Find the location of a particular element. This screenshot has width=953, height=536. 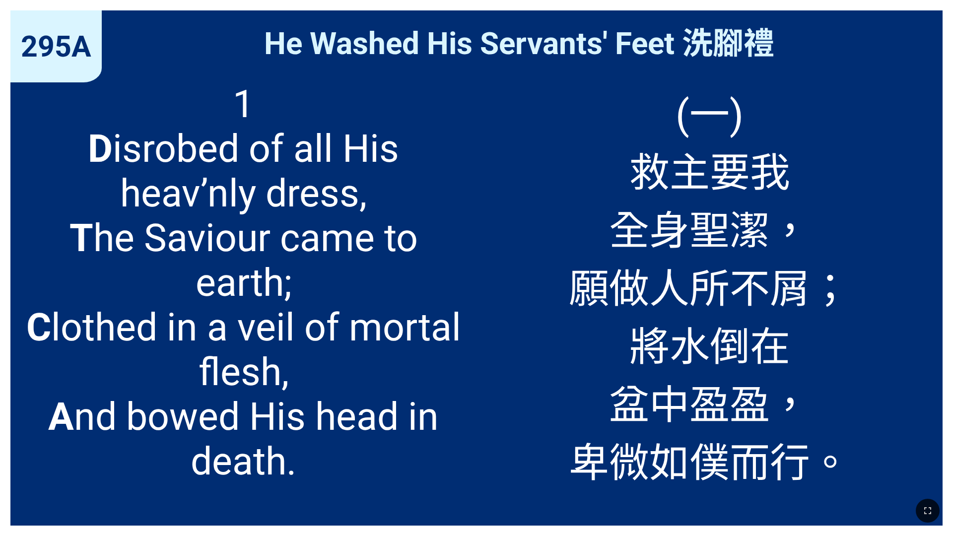

span: He Washed His Servants' Feet 洗腳禮 is located at coordinates (519, 41).